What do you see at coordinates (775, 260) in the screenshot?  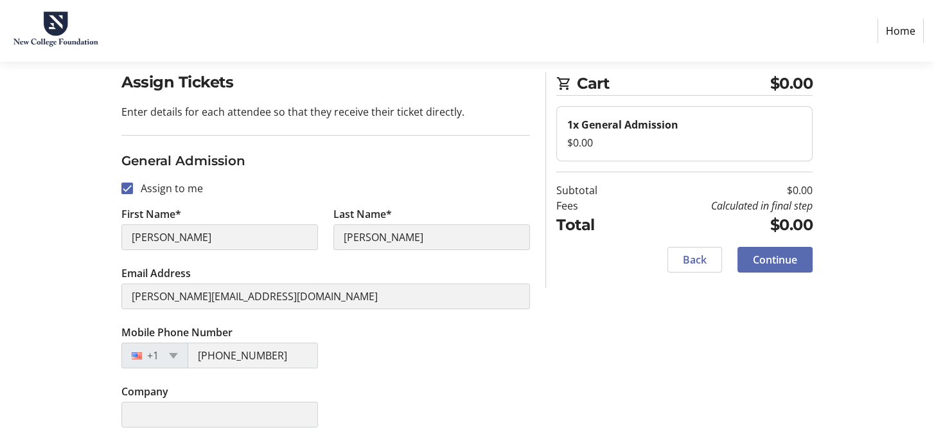 I see `button: Continue` at bounding box center [775, 260].